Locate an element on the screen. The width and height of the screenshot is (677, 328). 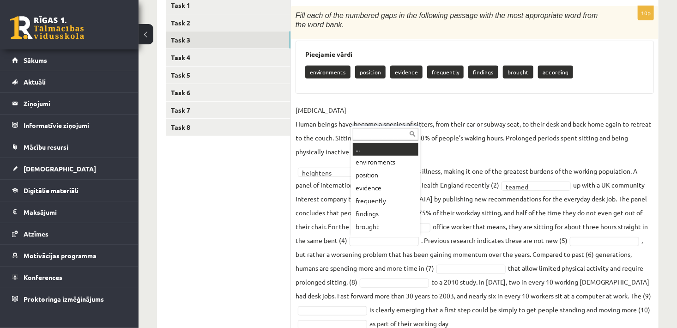
div: brought is located at coordinates (385, 227).